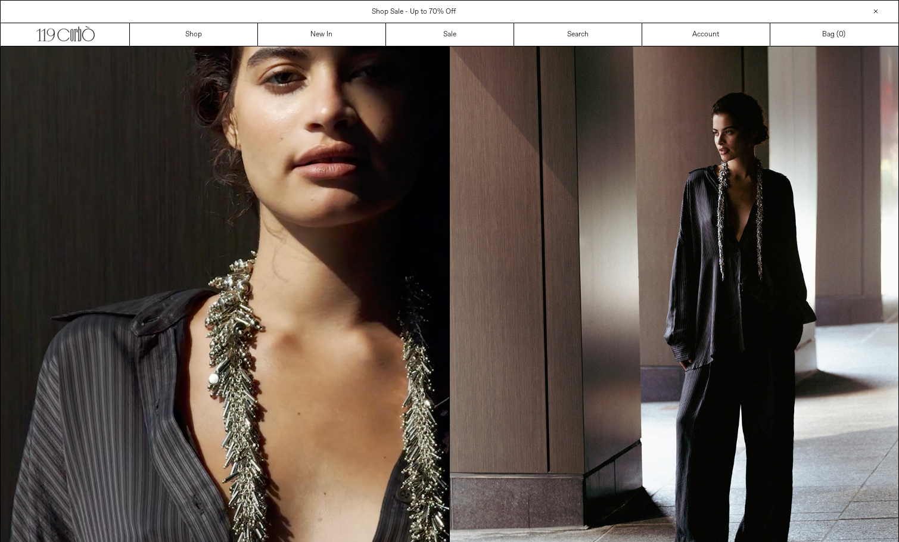 This screenshot has width=899, height=542. I want to click on a: New In, so click(322, 35).